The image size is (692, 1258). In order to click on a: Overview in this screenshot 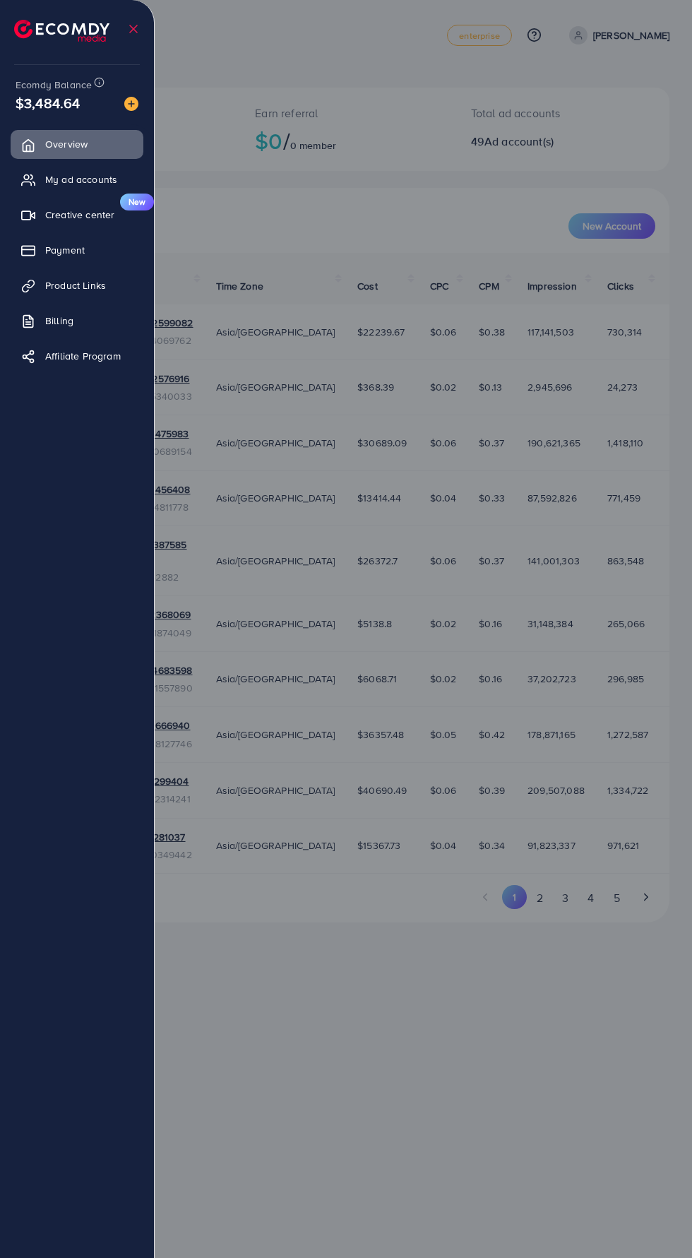, I will do `click(77, 144)`.